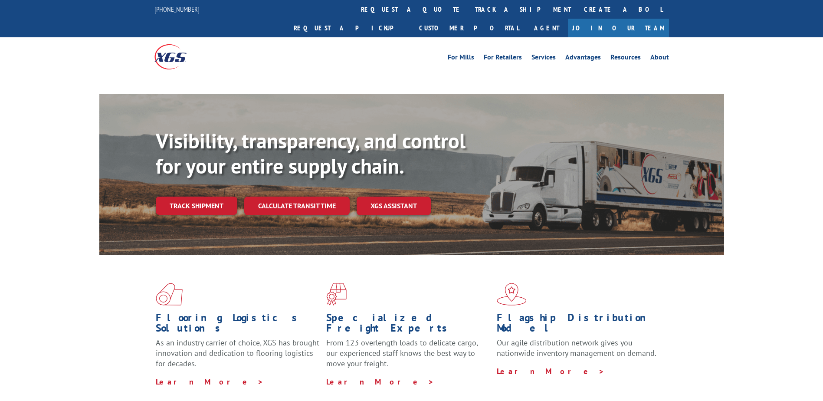 The height and width of the screenshot is (401, 823). I want to click on h1: Specialized Freight Experts, so click(408, 325).